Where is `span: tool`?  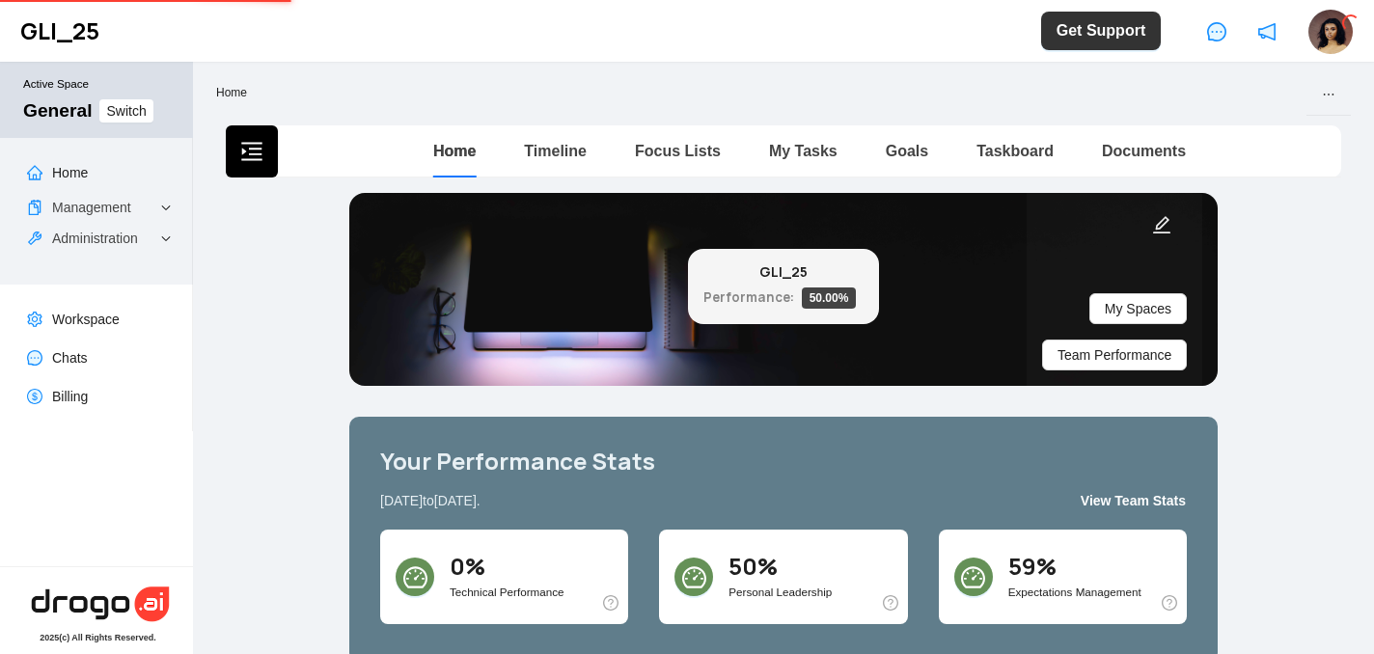
span: tool is located at coordinates (35, 238).